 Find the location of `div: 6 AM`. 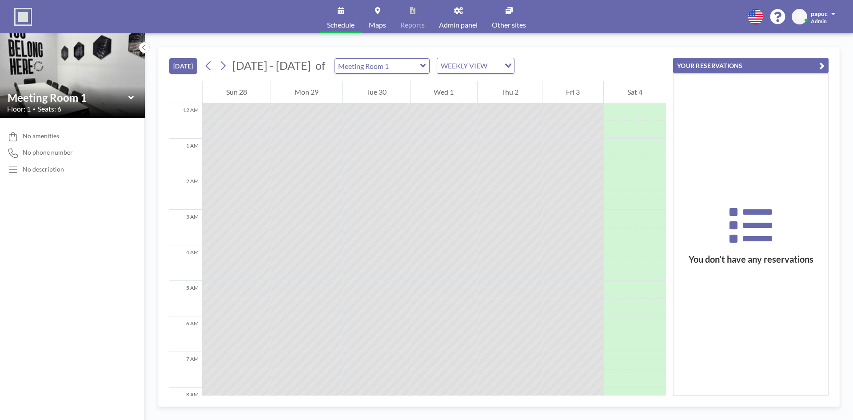

div: 6 AM is located at coordinates (186, 334).